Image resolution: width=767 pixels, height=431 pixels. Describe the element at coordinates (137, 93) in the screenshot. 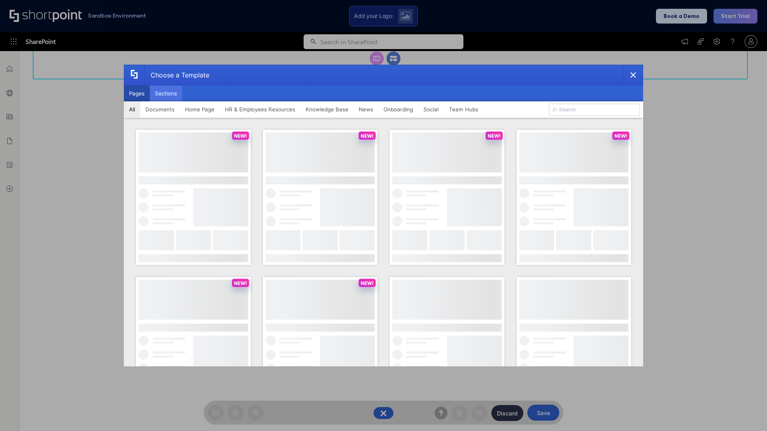

I see `button: Pages` at that location.